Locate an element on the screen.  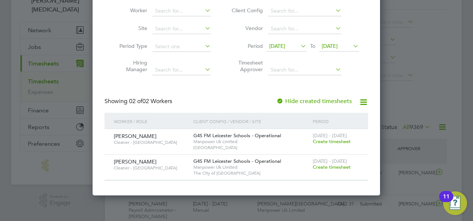
div: Client Config / Vendor / Site is located at coordinates (251, 122).